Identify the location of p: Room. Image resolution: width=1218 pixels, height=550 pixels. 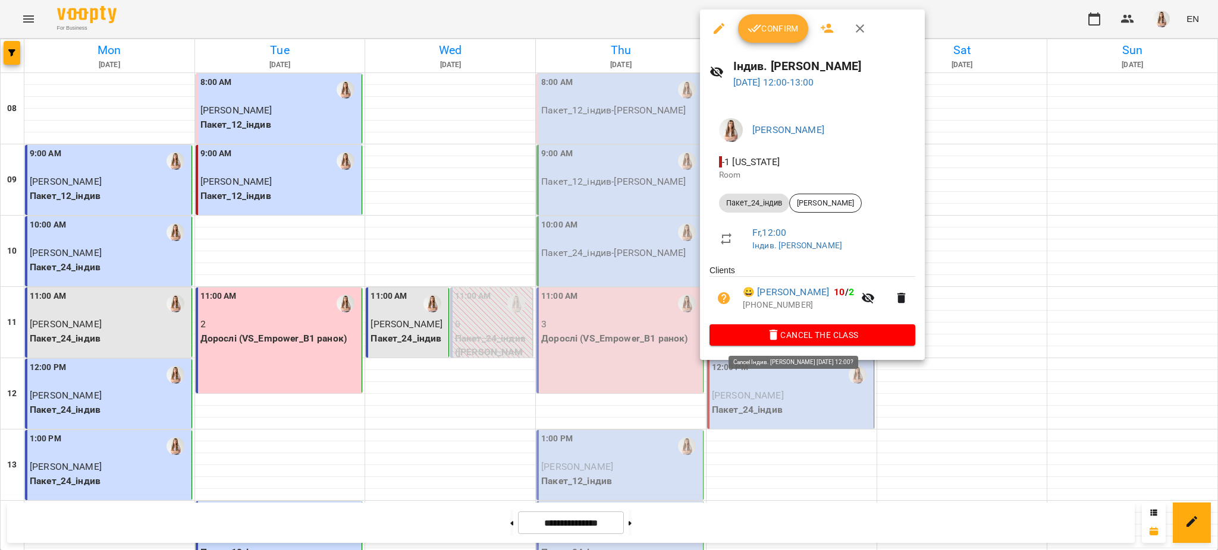
(812, 175).